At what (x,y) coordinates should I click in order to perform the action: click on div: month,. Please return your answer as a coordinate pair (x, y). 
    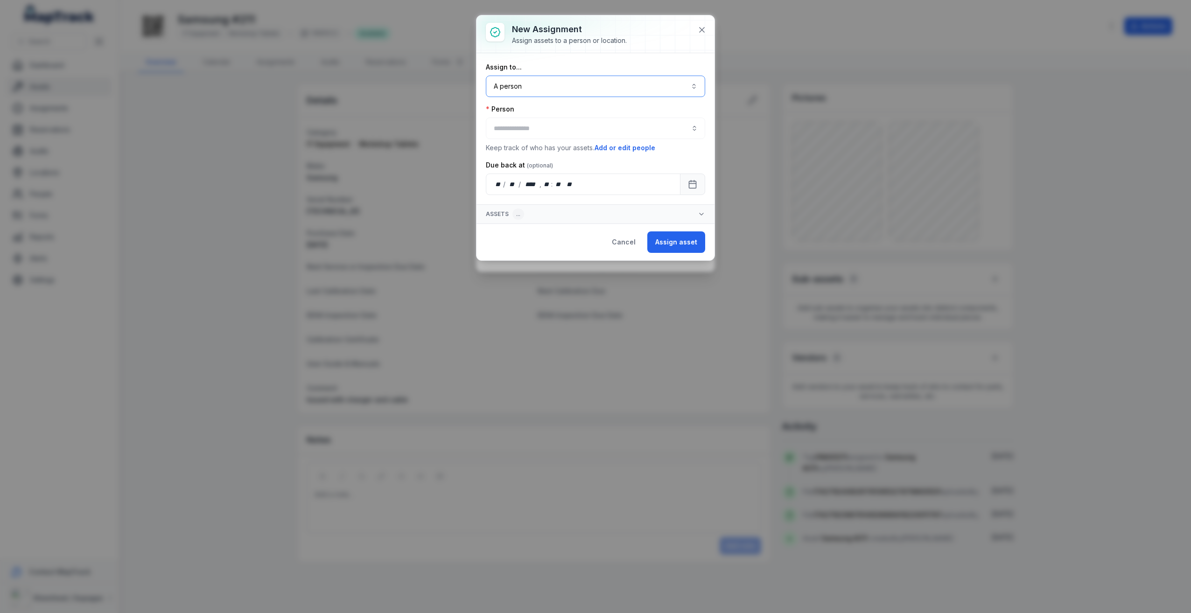
    Looking at the image, I should click on (513, 184).